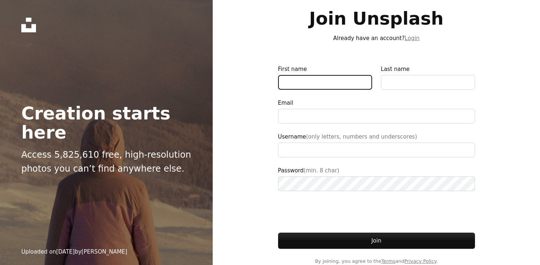 This screenshot has width=540, height=265. What do you see at coordinates (377, 184) in the screenshot?
I see `input: Password(min. 8 char)` at bounding box center [377, 184].